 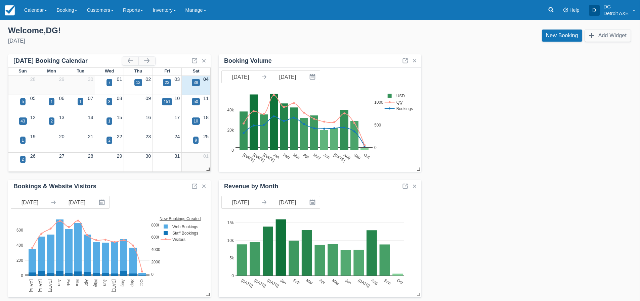 What do you see at coordinates (616, 7) in the screenshot?
I see `p: DG` at bounding box center [616, 7].